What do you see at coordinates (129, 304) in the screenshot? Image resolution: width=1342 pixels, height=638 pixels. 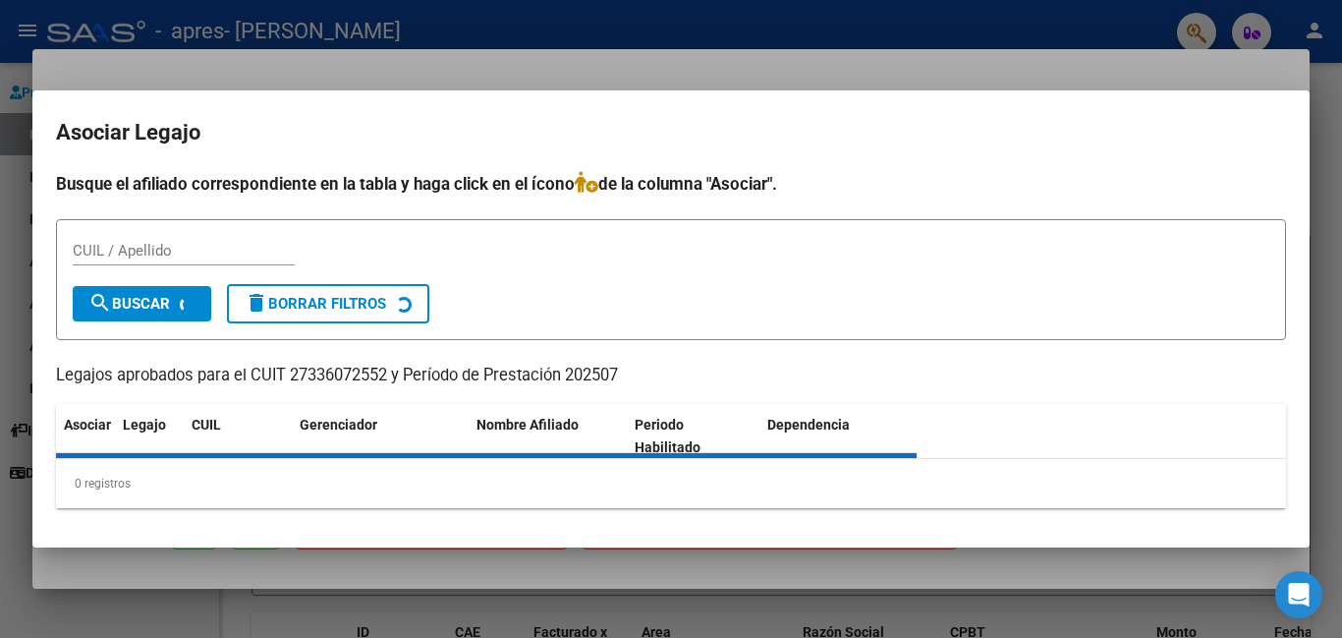 I see `span: Buscar` at bounding box center [129, 304].